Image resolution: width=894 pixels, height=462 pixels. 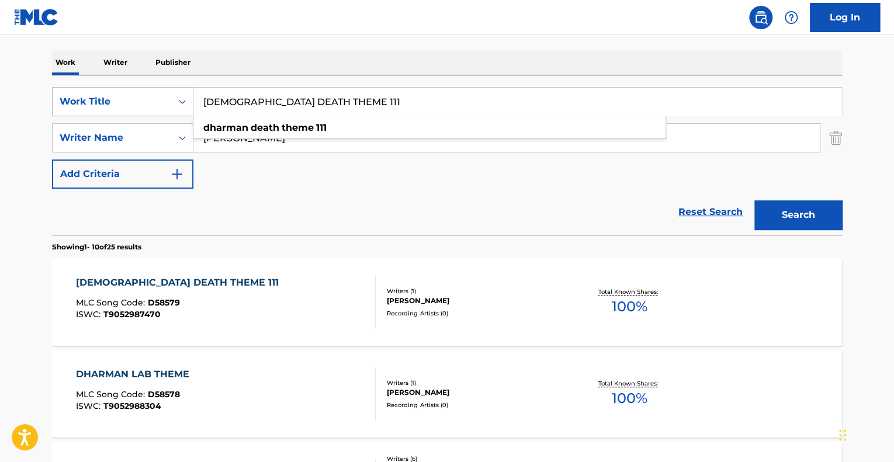 What do you see at coordinates (96, 247) in the screenshot?
I see `p: Showing 1 - 10 of 25 results` at bounding box center [96, 247].